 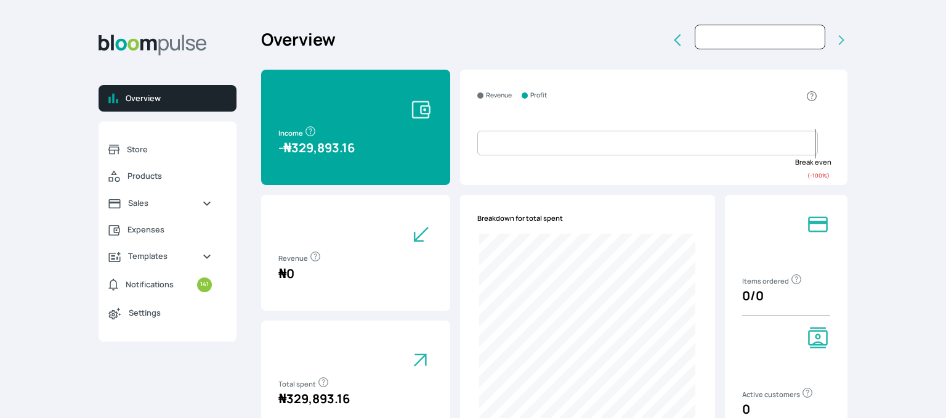 What do you see at coordinates (286, 273) in the screenshot?
I see `span: 0` at bounding box center [286, 273].